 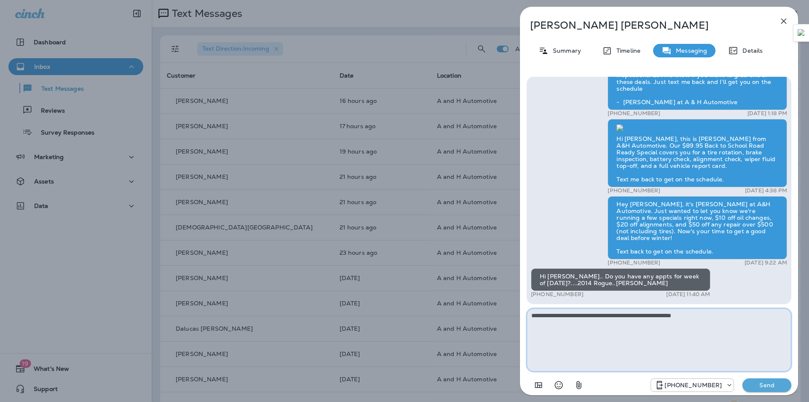 I want to click on p: Summary, so click(x=565, y=51).